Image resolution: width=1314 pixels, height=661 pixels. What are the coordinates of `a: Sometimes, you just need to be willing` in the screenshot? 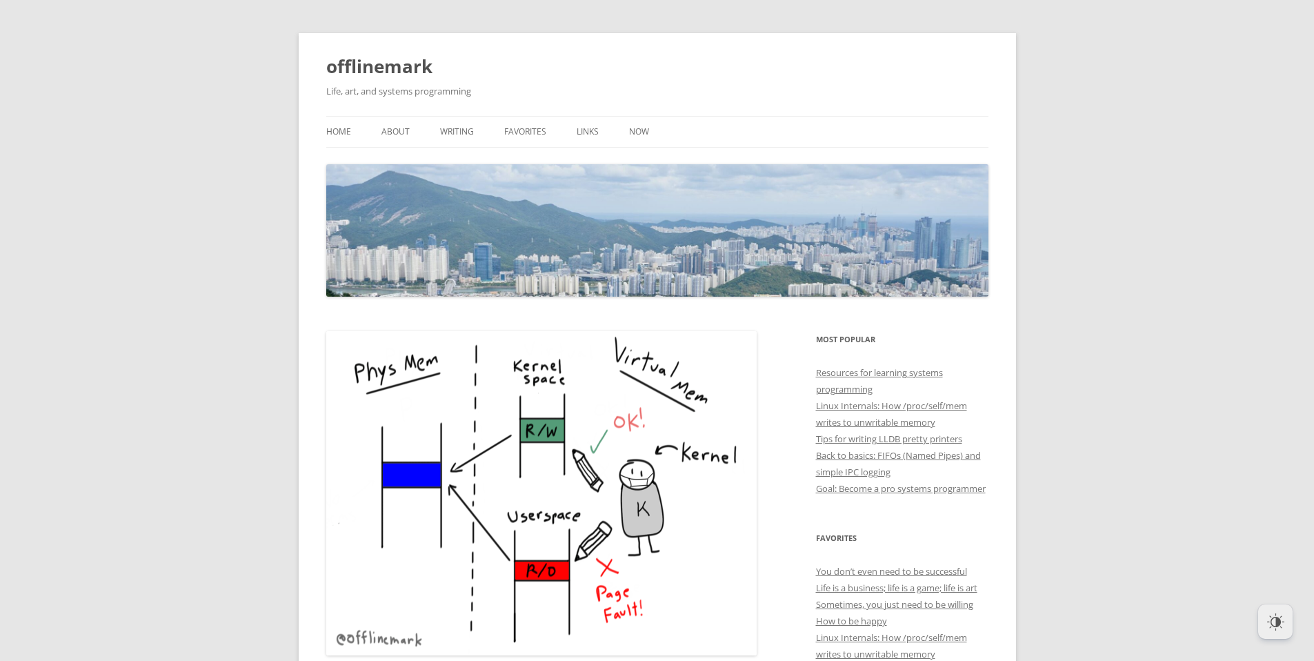 It's located at (895, 604).